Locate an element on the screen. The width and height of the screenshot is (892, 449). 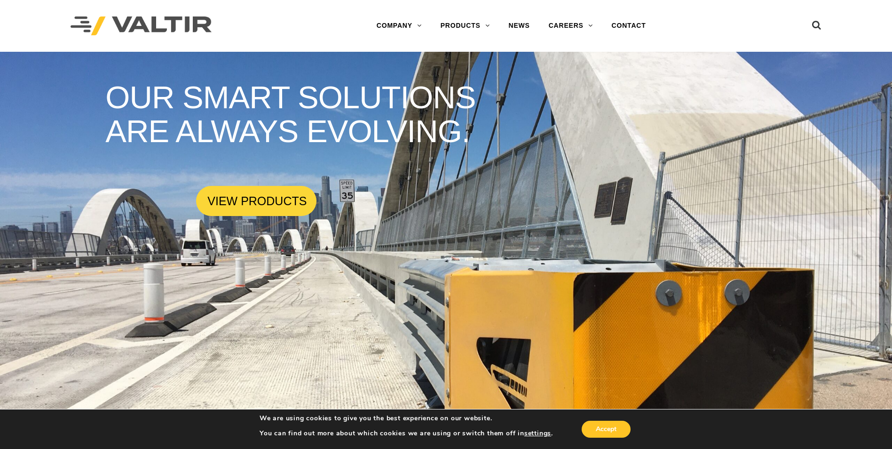
button: Accept is located at coordinates (606, 429).